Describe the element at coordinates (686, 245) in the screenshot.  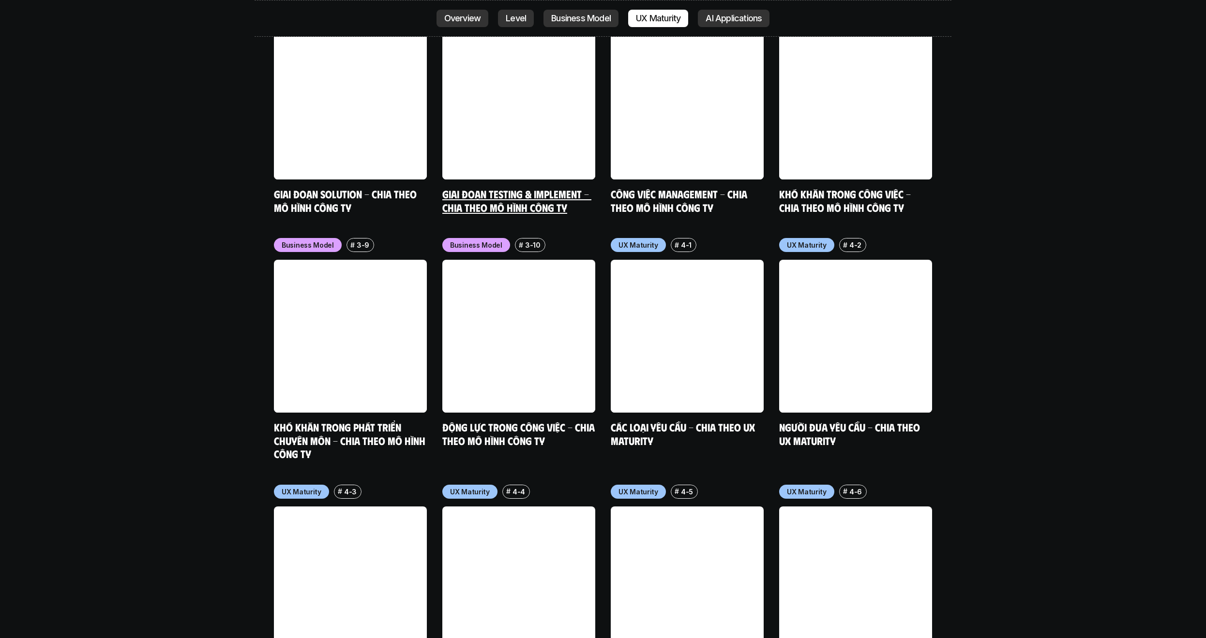
I see `p: 4-1` at that location.